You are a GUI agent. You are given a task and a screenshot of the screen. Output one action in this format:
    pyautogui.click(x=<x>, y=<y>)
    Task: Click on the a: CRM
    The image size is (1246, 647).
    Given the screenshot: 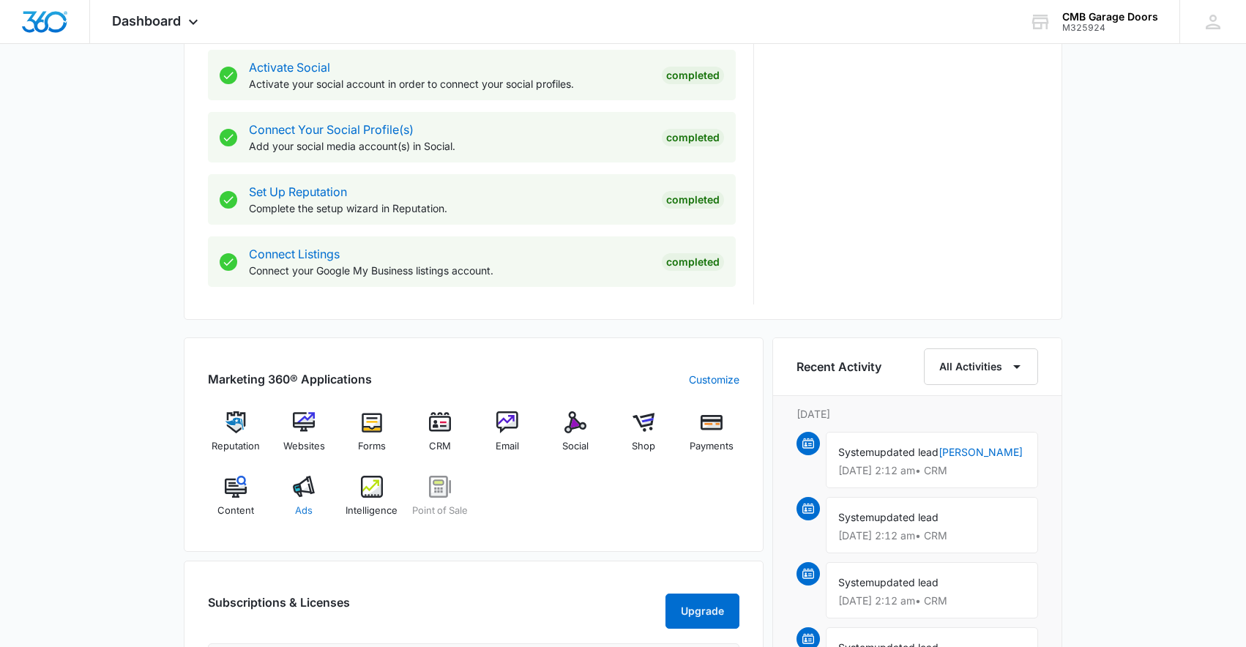 What is the action you would take?
    pyautogui.click(x=439, y=438)
    